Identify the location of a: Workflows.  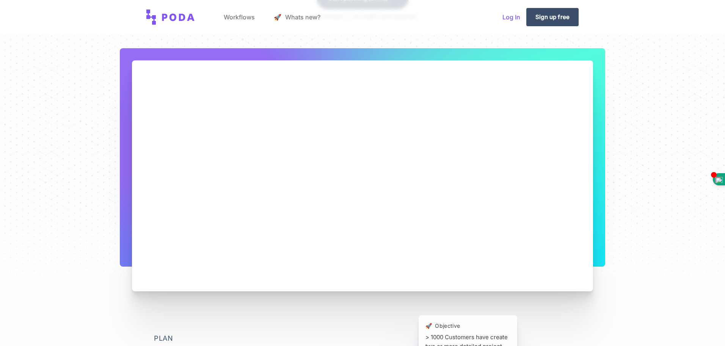
(239, 17).